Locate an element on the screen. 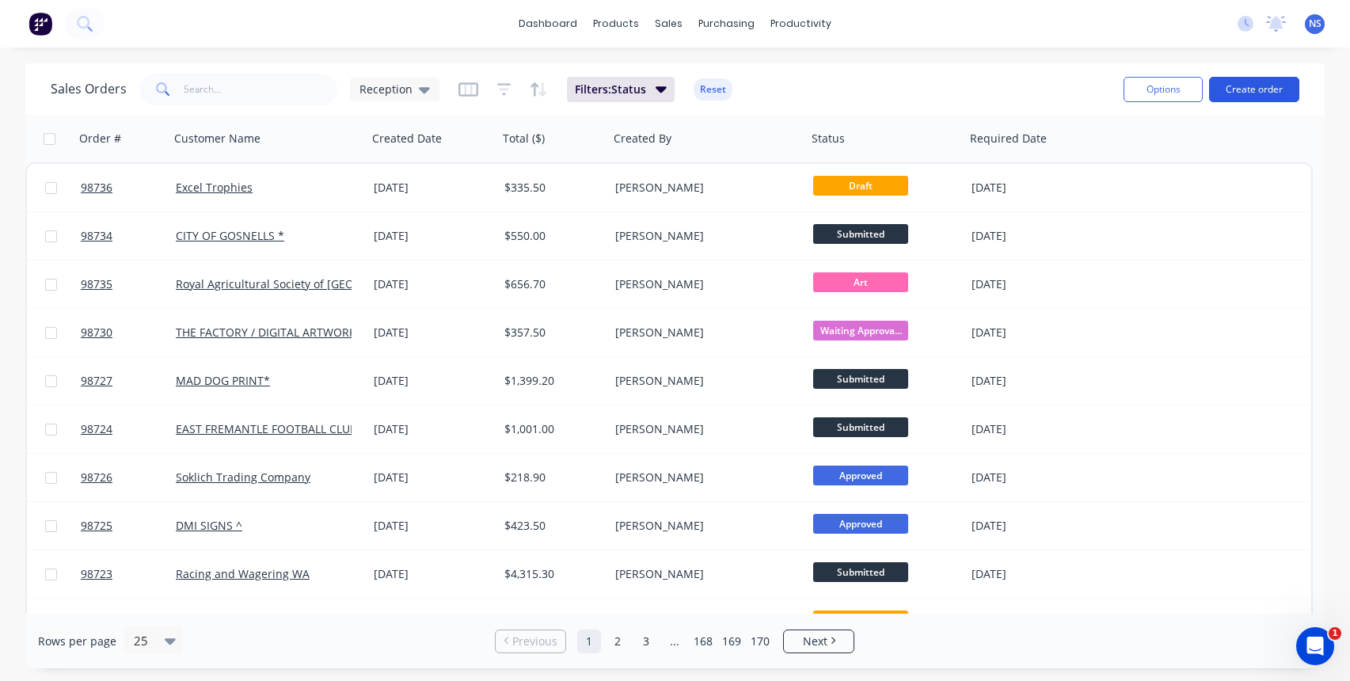  div: Created By is located at coordinates (642, 139).